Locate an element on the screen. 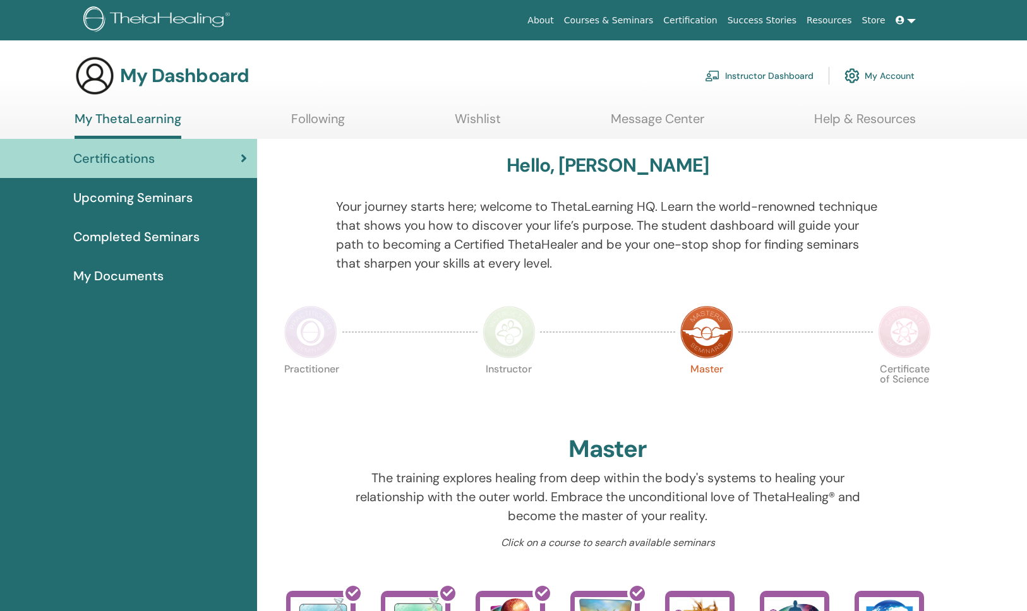 The height and width of the screenshot is (611, 1027). a: Wishlist is located at coordinates (477, 123).